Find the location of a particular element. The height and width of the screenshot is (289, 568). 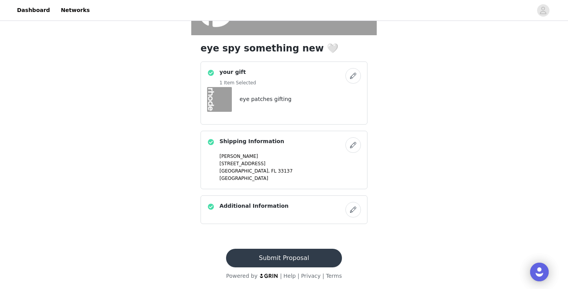

span: Powered by is located at coordinates (242, 276).